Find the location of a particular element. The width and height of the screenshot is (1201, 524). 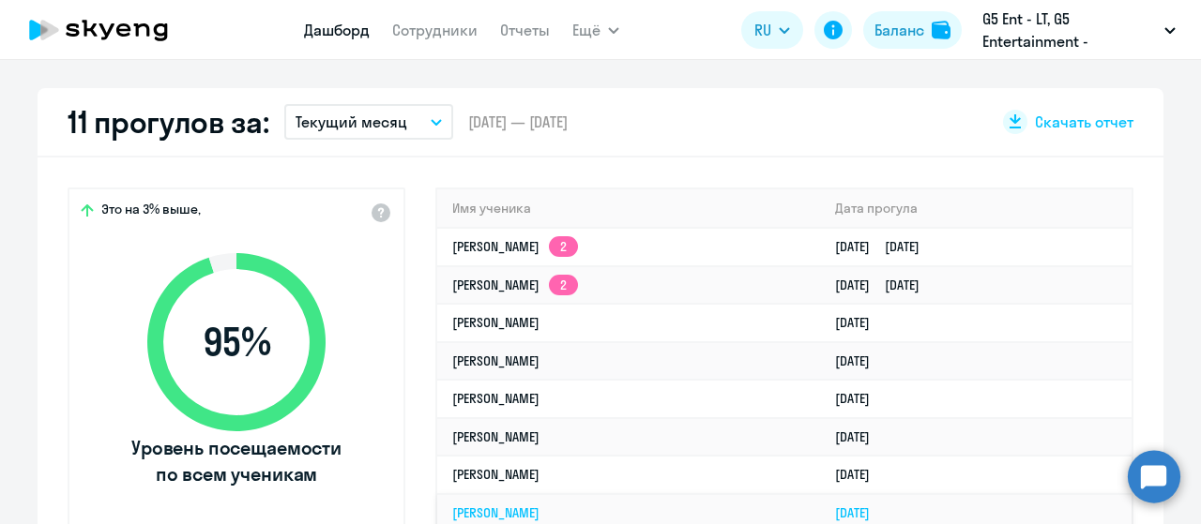

a: Балансbalance is located at coordinates (912, 30).